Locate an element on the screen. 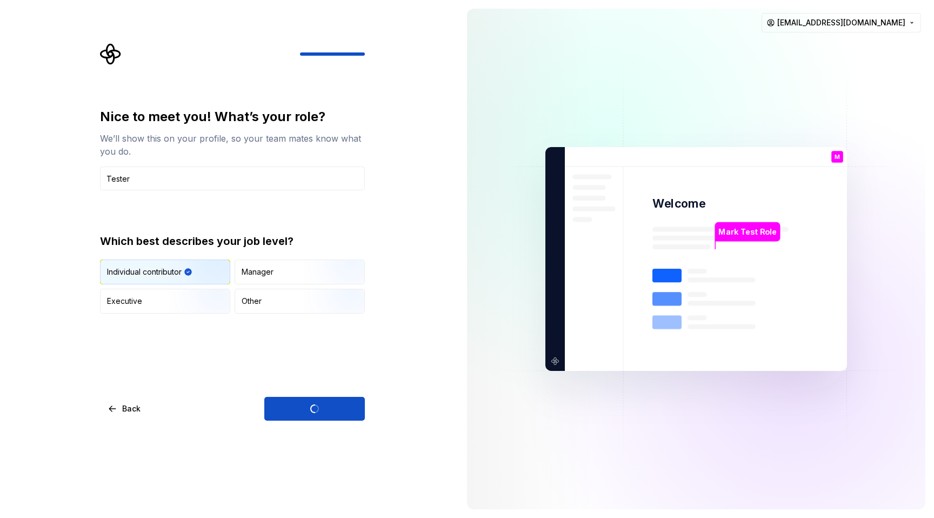 The width and height of the screenshot is (934, 518). svg: Supernova Logo is located at coordinates (111, 54).